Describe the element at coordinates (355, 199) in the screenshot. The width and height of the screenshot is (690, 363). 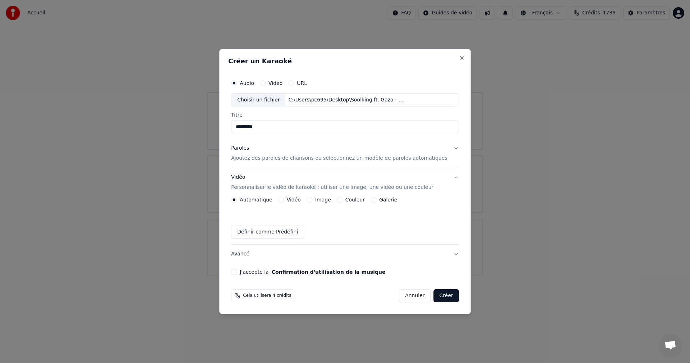
I see `label: Couleur` at that location.